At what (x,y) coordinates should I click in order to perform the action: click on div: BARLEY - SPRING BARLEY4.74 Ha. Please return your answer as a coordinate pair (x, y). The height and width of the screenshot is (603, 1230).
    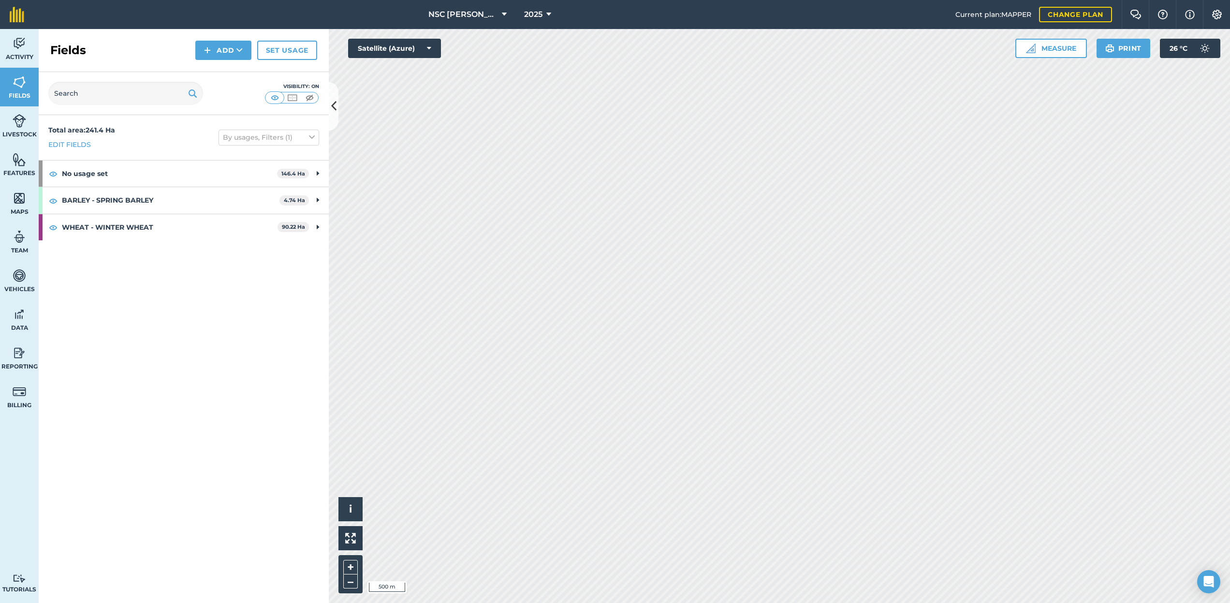
    Looking at the image, I should click on (184, 200).